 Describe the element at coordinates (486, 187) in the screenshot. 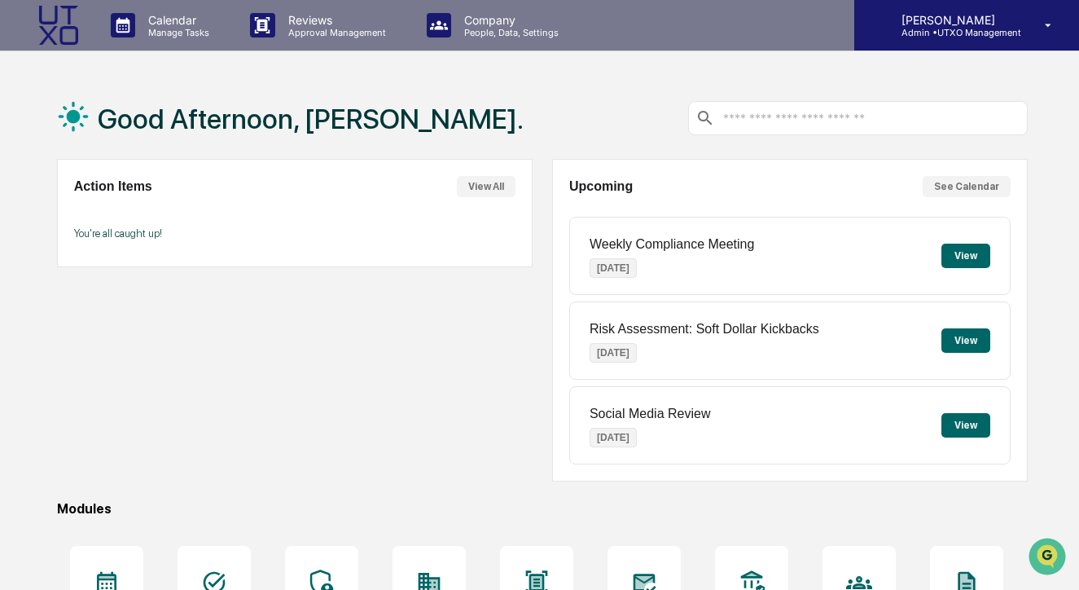

I see `a: View All` at that location.